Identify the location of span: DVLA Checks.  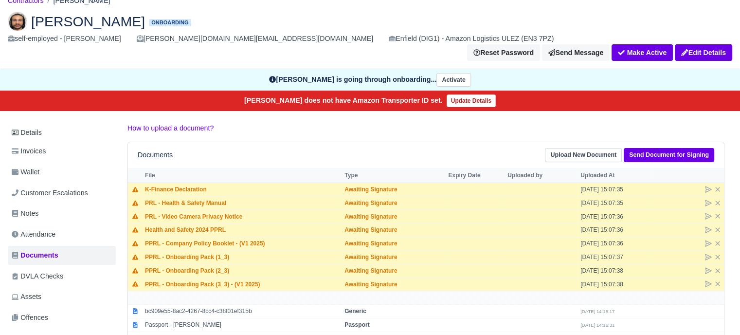
(37, 276).